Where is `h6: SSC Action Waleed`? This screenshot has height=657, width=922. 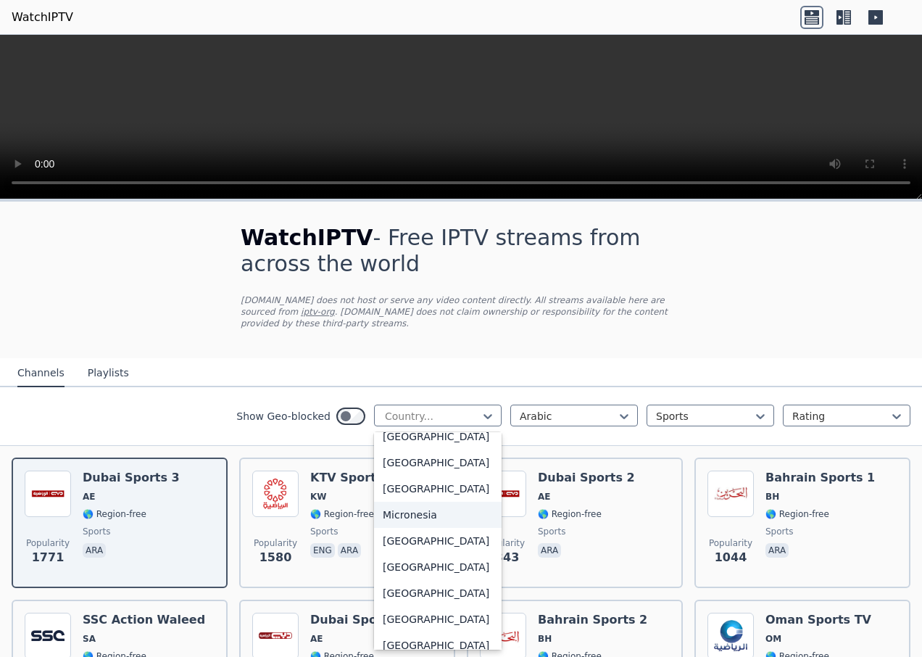
h6: SSC Action Waleed is located at coordinates (144, 620).